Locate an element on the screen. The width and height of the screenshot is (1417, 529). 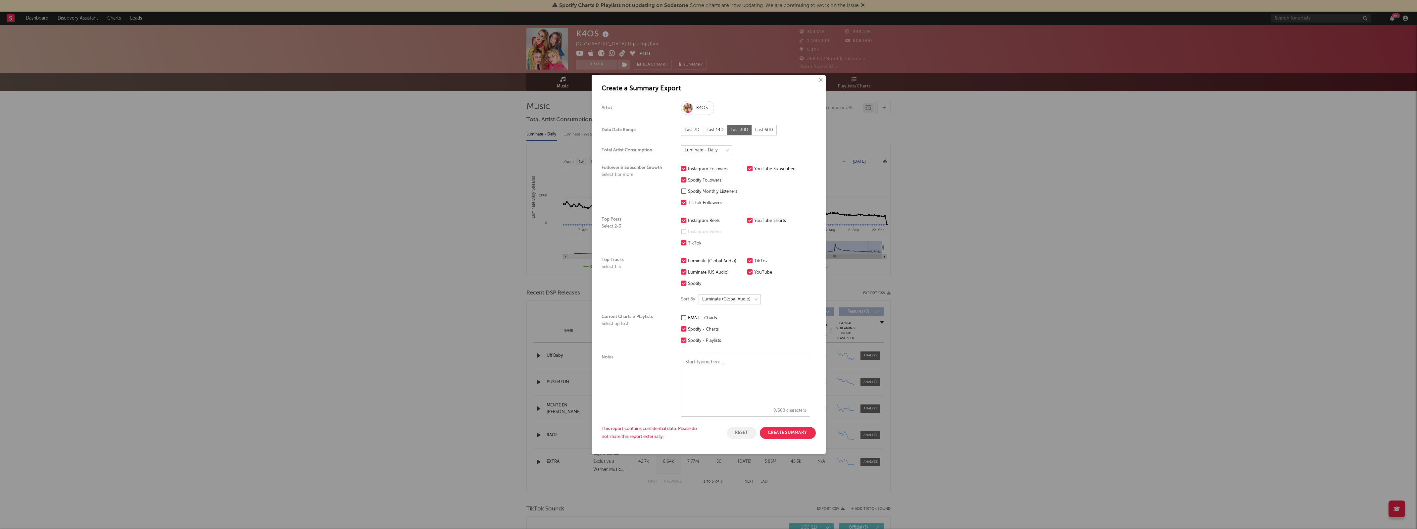
div: 0 /500 characters is located at coordinates (746, 411).